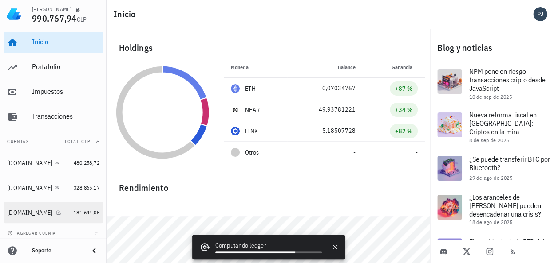 The image size is (558, 263). Describe the element at coordinates (325, 110) in the screenshot. I see `div: 49,93781221` at that location.